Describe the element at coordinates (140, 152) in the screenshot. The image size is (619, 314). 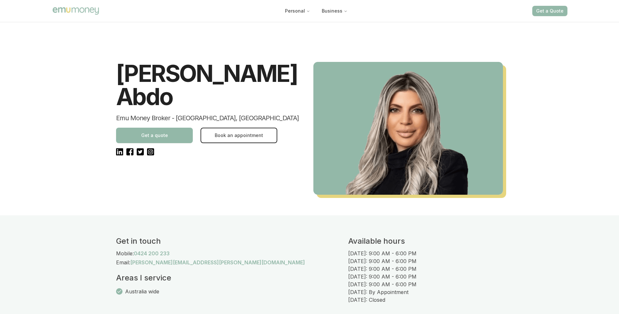
I see `img: Twitter` at that location.